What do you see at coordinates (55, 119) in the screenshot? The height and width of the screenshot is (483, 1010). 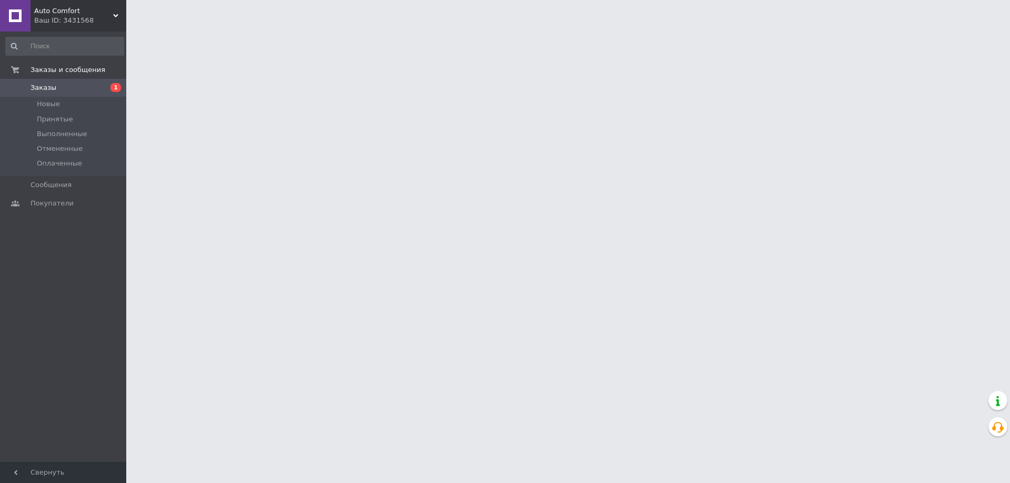 I see `span: Принятые` at bounding box center [55, 119].